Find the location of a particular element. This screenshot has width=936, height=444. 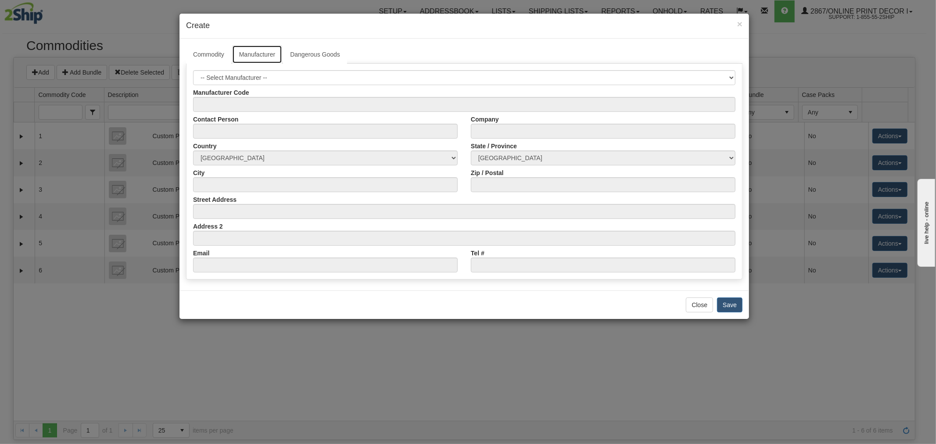

label: Manufacturer Code is located at coordinates (221, 91).